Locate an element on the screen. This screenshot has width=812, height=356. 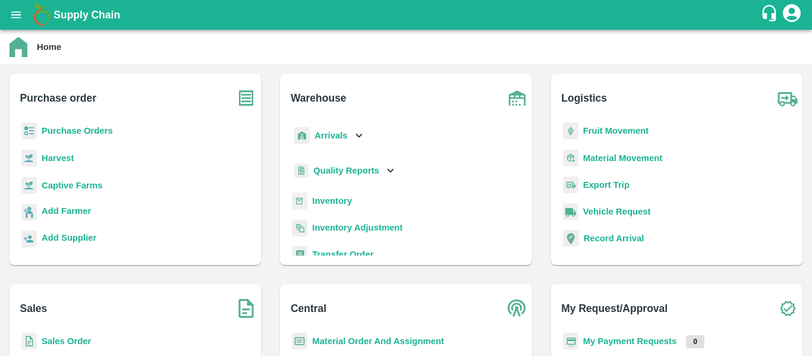
a: Captive Farms is located at coordinates (72, 186).